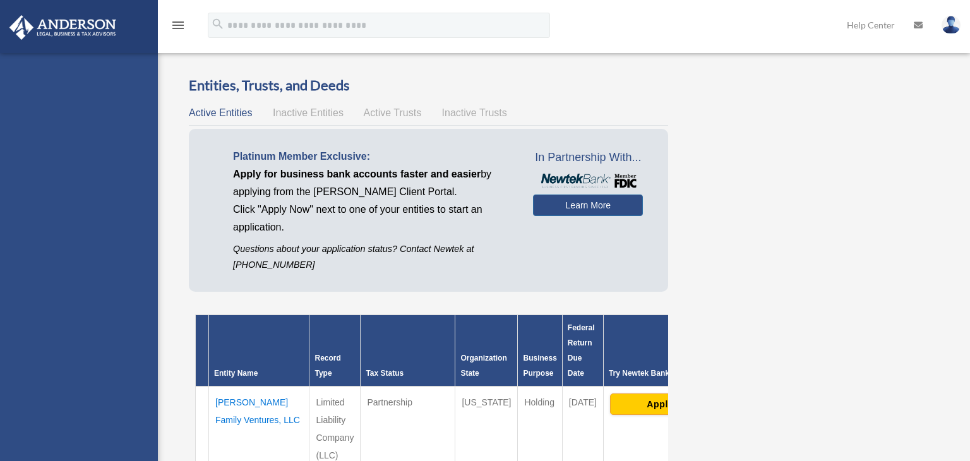 The width and height of the screenshot is (970, 461). What do you see at coordinates (63, 27) in the screenshot?
I see `img: Anderson Advisors Platinum Portal` at bounding box center [63, 27].